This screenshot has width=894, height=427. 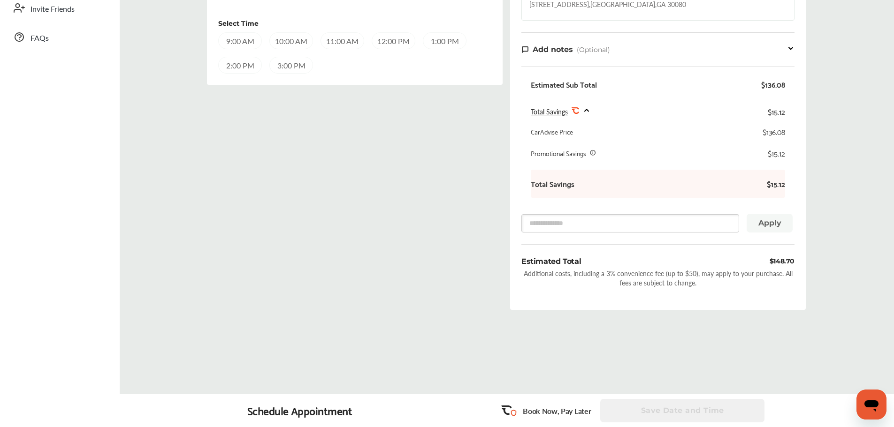 I want to click on b: $15.12, so click(x=771, y=184).